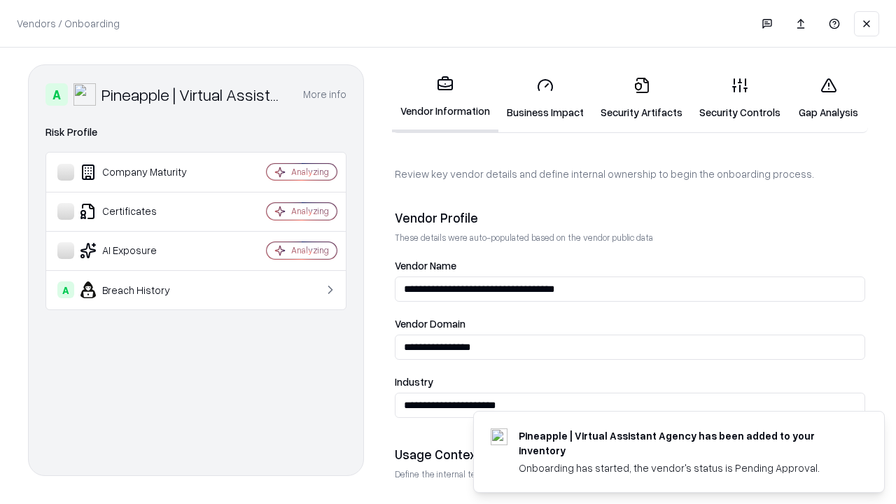 This screenshot has width=896, height=504. What do you see at coordinates (630, 237) in the screenshot?
I see `p: These details were auto-populated based on the vendor public data` at bounding box center [630, 237].